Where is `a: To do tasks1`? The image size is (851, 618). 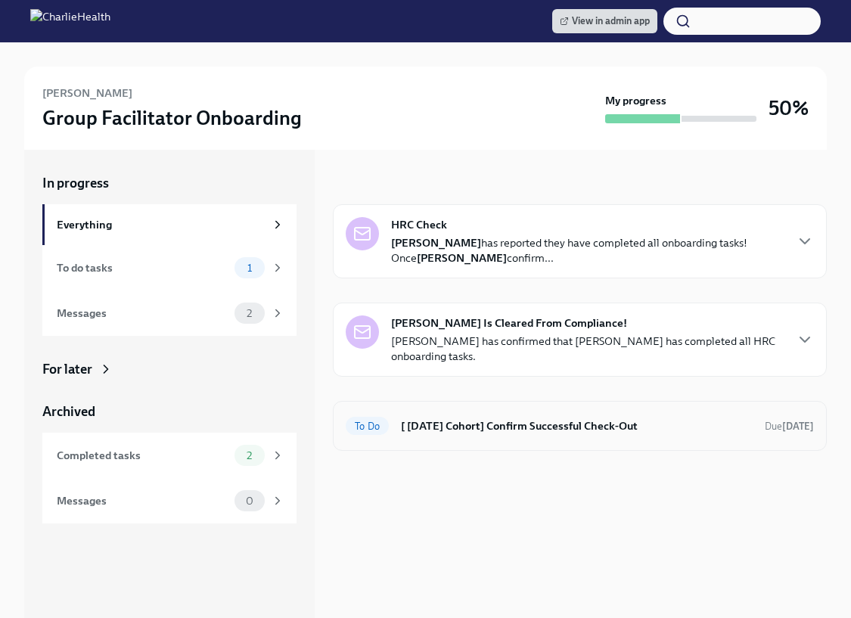
a: To do tasks1 is located at coordinates (169, 268).